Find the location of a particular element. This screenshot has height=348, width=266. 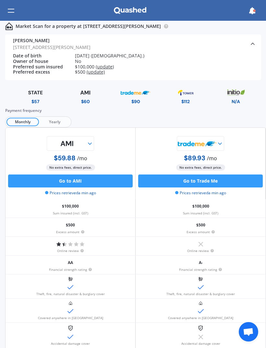

div: $500 is located at coordinates (168, 72).